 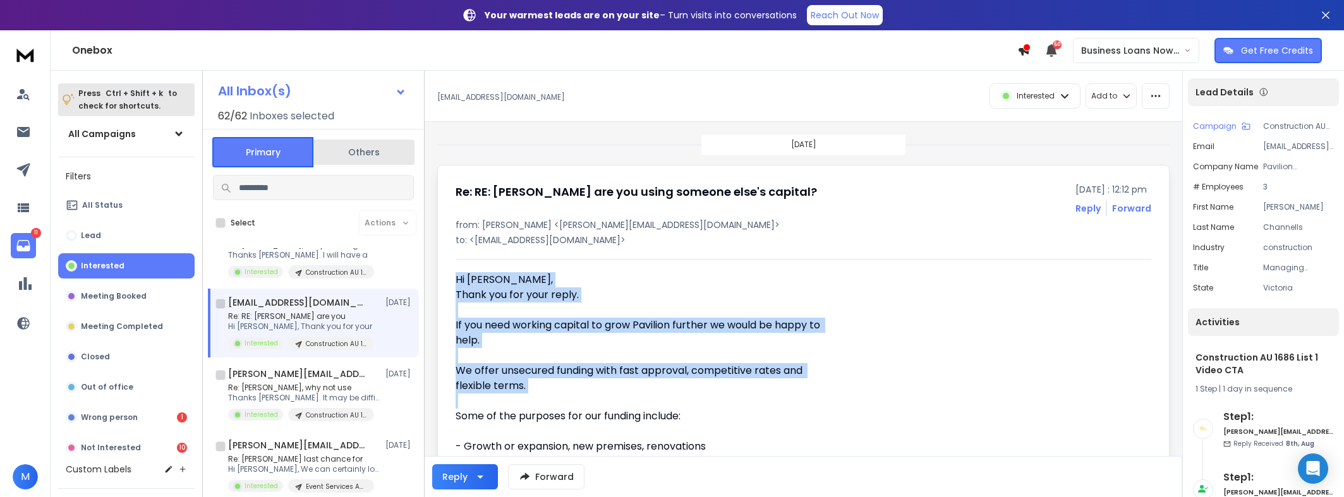 What do you see at coordinates (1226, 167) in the screenshot?
I see `p: Company Name` at bounding box center [1226, 167].